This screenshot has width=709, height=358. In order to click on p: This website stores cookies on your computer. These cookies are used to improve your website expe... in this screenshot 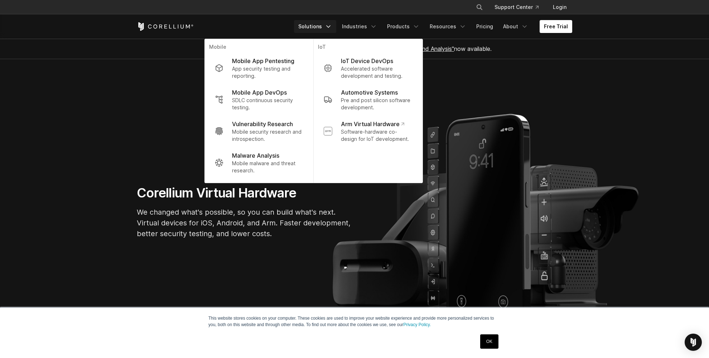, I will do `click(355, 321)`.